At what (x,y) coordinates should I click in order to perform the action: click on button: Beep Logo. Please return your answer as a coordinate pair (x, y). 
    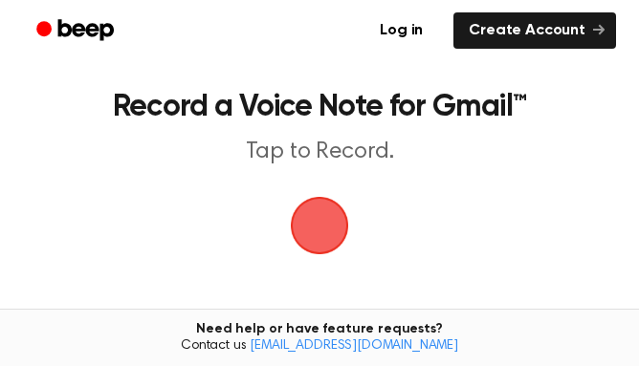
    Looking at the image, I should click on (319, 226).